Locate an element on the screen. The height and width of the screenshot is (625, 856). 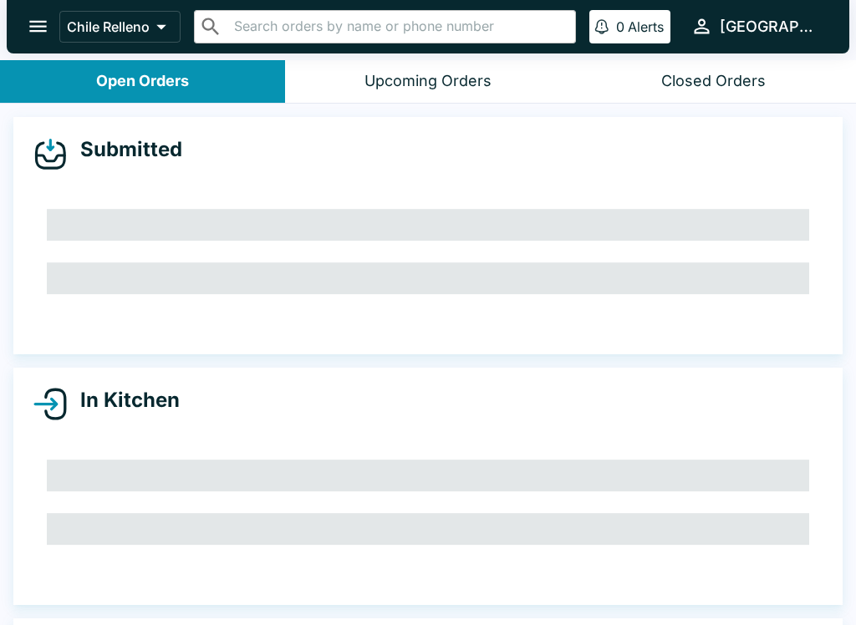
h4: In Kitchen is located at coordinates (123, 400).